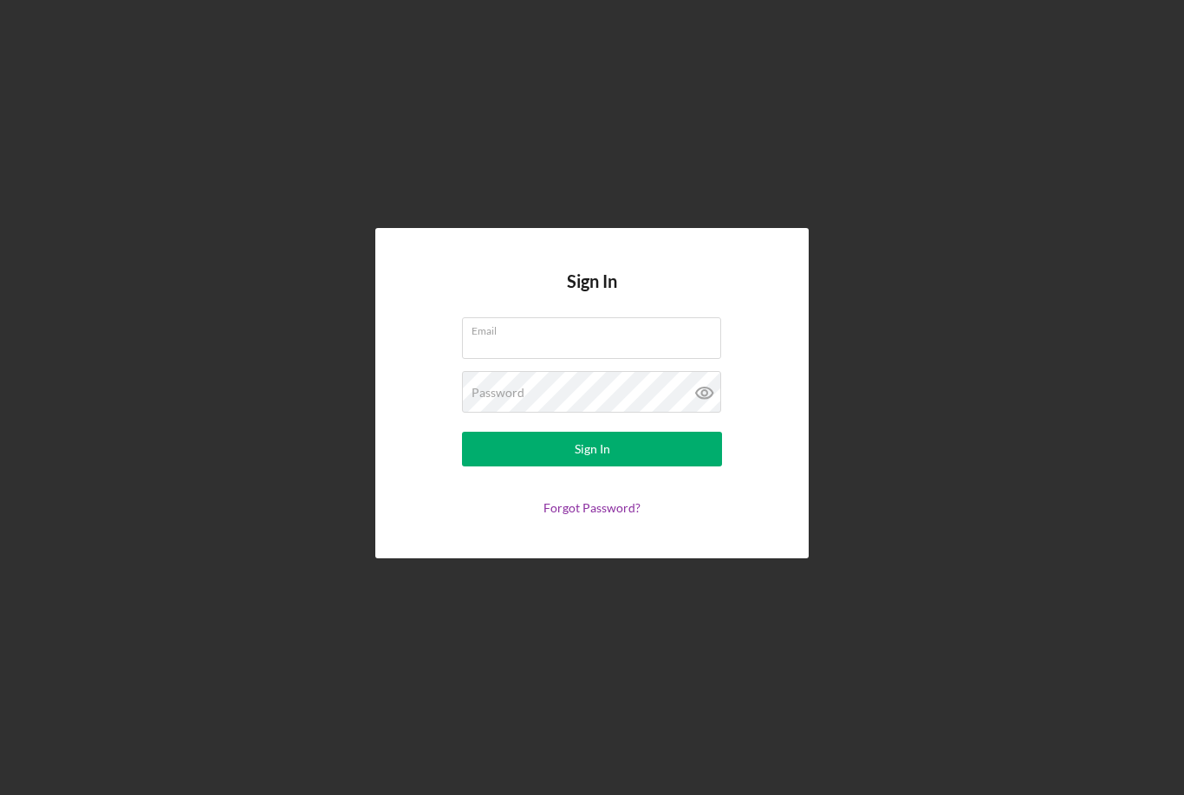  Describe the element at coordinates (596, 328) in the screenshot. I see `label: Email` at that location.